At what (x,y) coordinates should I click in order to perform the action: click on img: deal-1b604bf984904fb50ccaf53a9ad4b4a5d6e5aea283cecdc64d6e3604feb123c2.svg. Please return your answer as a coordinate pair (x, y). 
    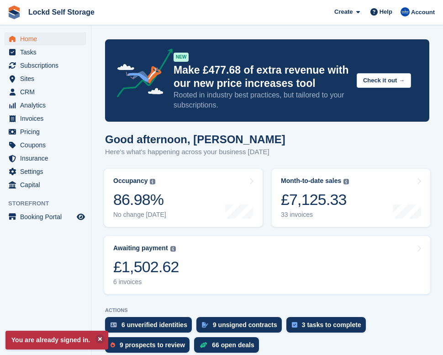
    Looking at the image, I should click on (203, 345).